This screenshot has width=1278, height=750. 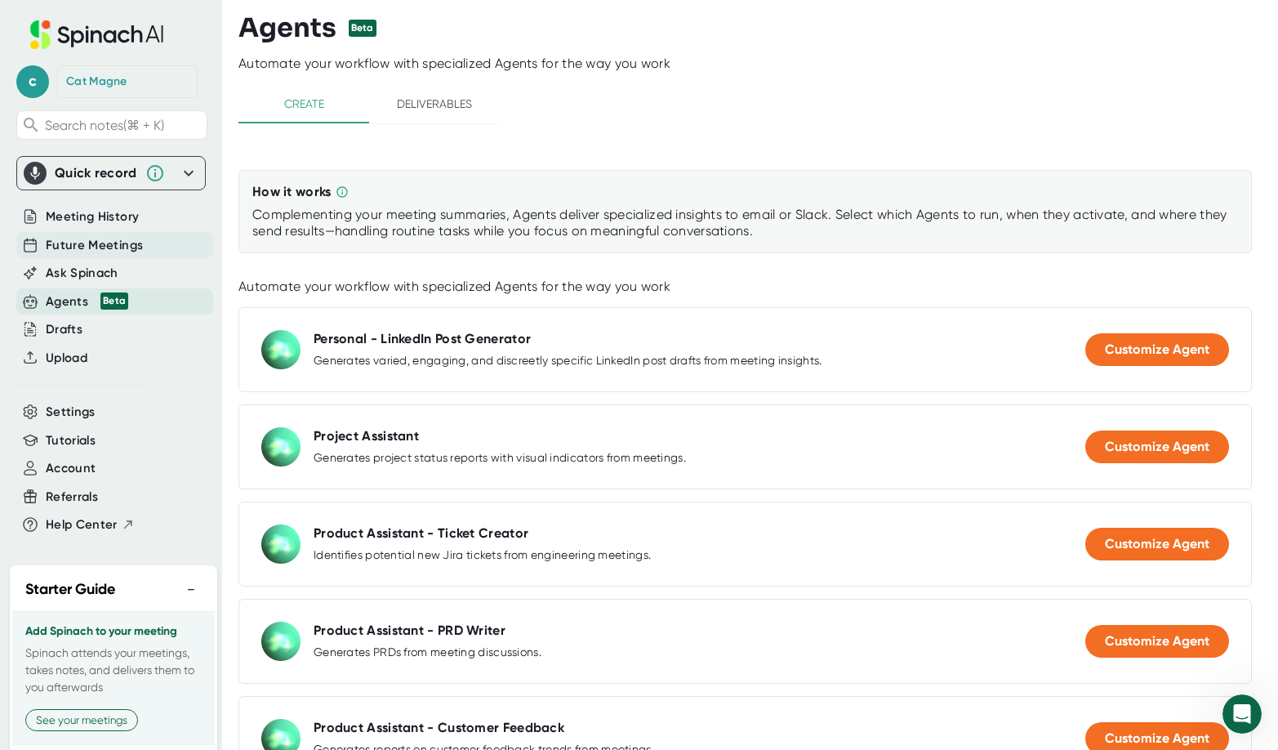 What do you see at coordinates (421, 533) in the screenshot?
I see `div: Product Assistant - Ticket Creator` at bounding box center [421, 533].